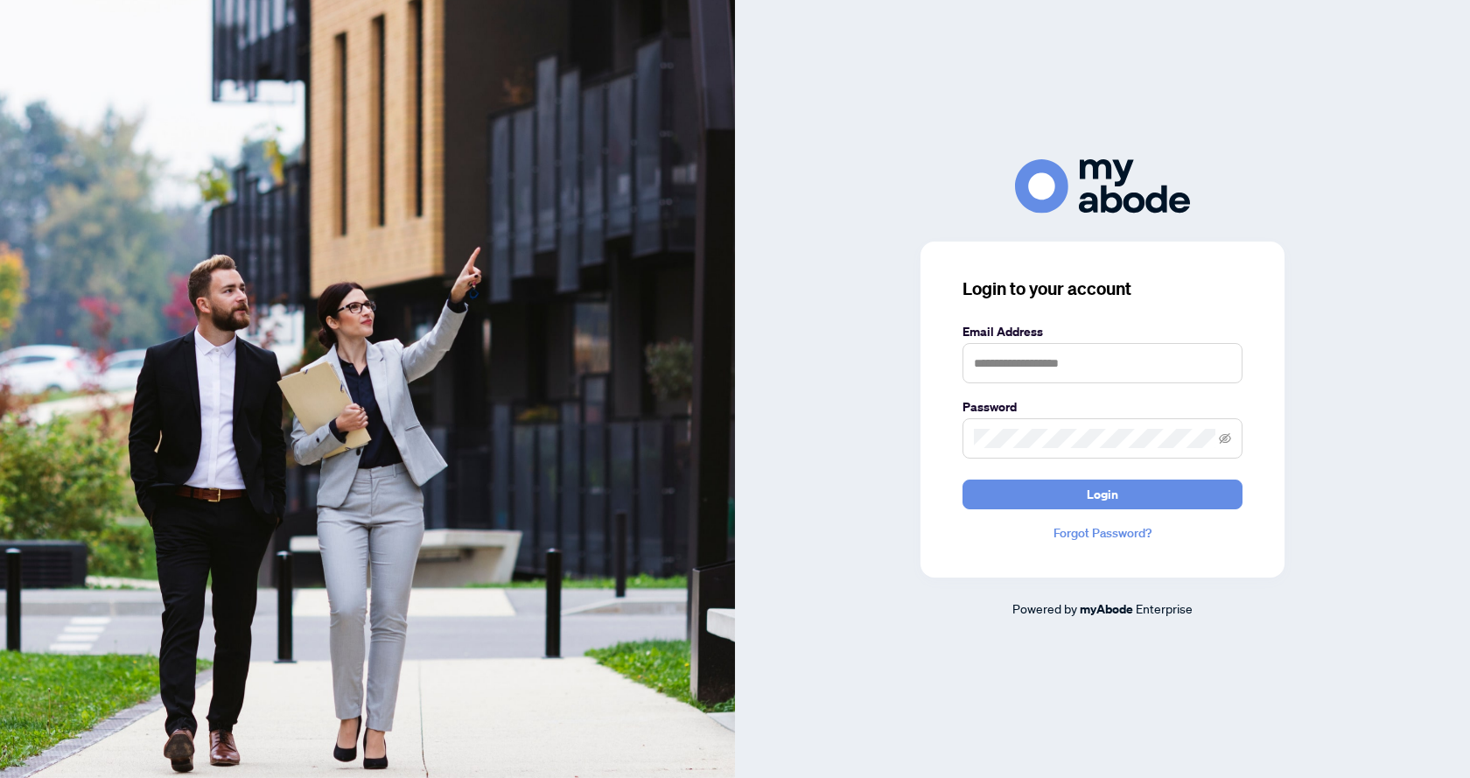 This screenshot has height=778, width=1470. I want to click on a: Forgot Password?, so click(1102, 533).